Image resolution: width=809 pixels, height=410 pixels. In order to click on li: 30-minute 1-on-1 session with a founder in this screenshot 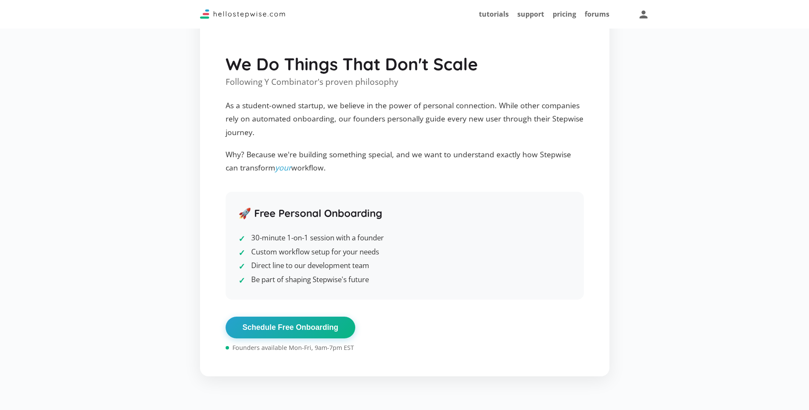, I will do `click(405, 238)`.